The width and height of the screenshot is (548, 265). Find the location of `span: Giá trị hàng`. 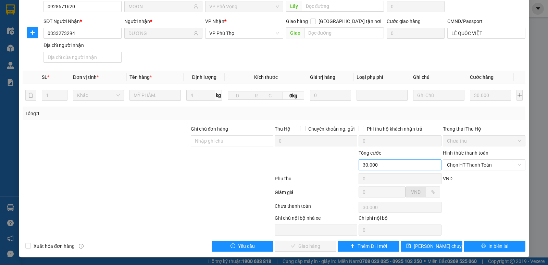

span: Giá trị hàng is located at coordinates (322, 77).